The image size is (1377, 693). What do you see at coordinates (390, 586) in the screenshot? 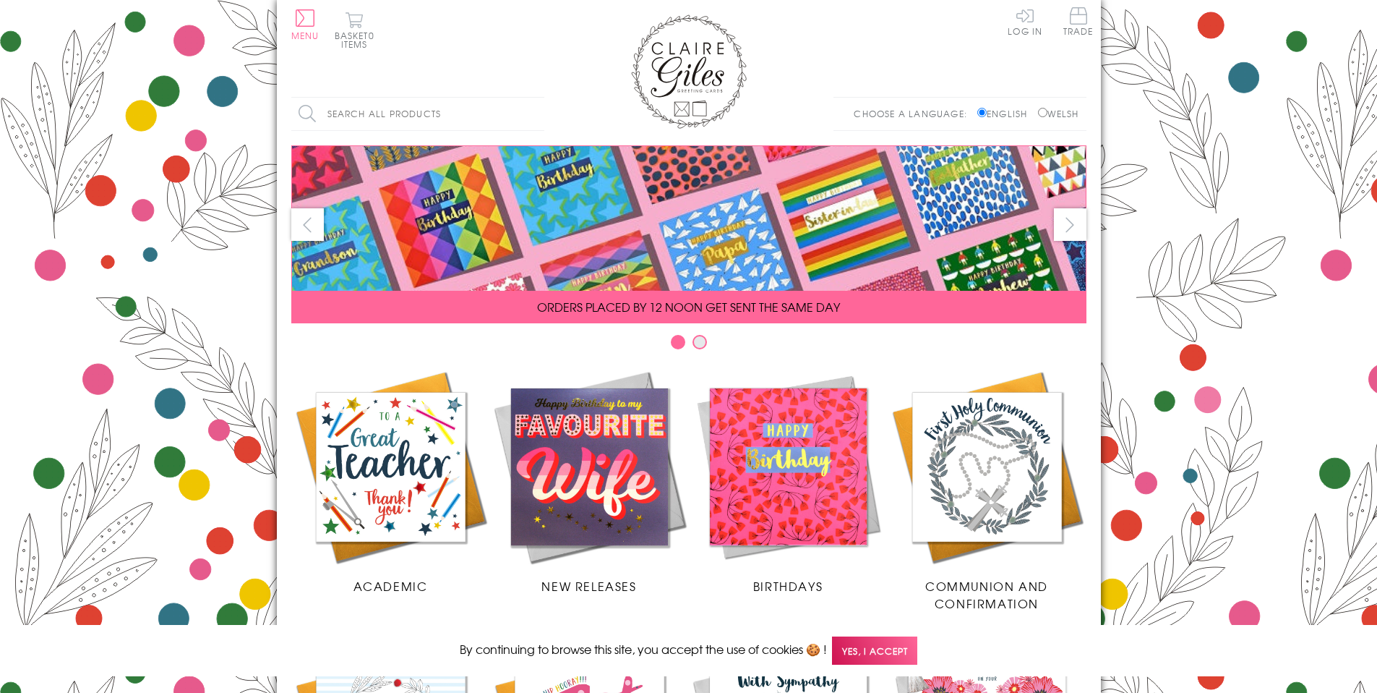
I see `span: Academic` at bounding box center [390, 586].